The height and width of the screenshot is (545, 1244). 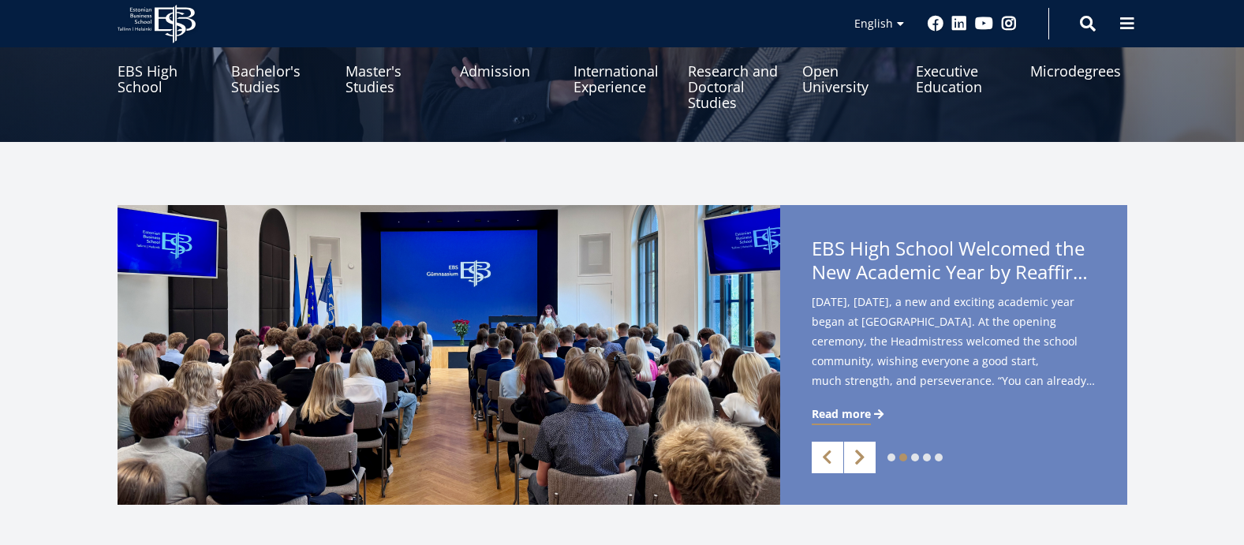 What do you see at coordinates (927, 457) in the screenshot?
I see `a: 4` at bounding box center [927, 457].